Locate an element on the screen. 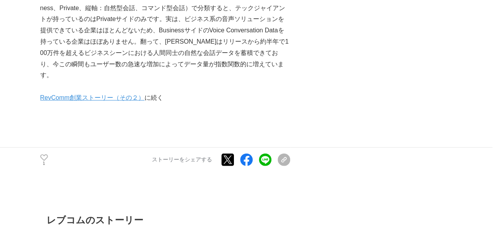 This screenshot has width=494, height=228. p: 1 is located at coordinates (44, 164).